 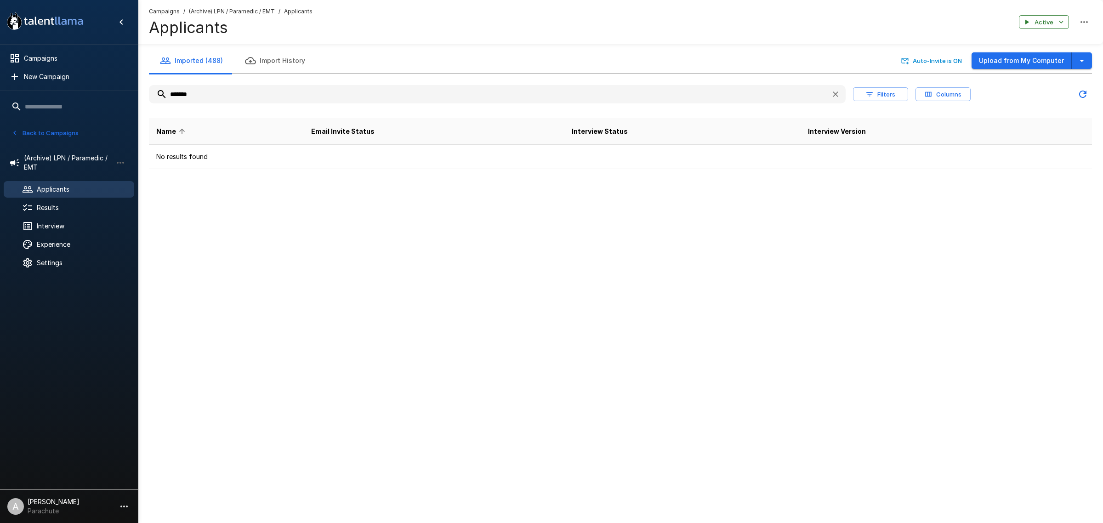 I want to click on u: Campaigns, so click(x=164, y=11).